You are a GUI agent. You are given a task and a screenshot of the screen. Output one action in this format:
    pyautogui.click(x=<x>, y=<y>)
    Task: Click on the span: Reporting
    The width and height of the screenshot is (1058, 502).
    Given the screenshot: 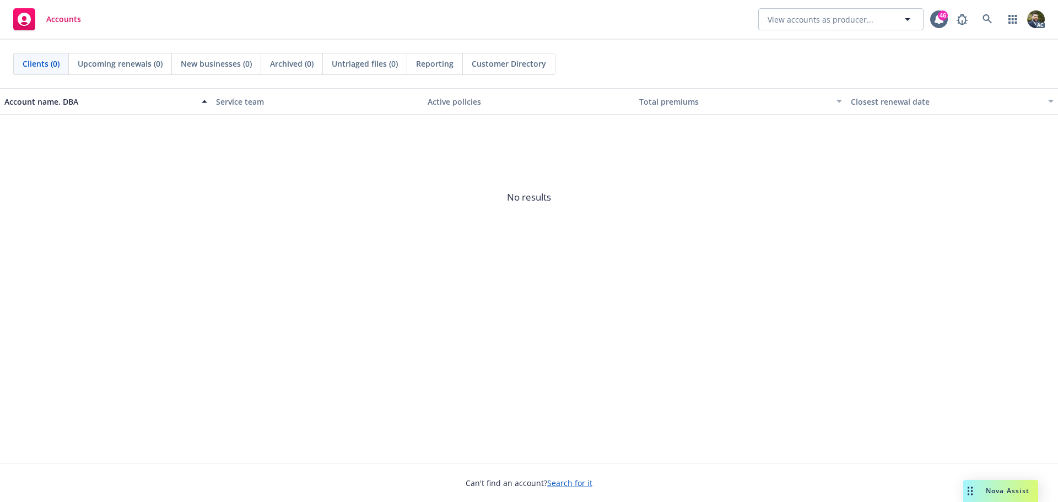 What is the action you would take?
    pyautogui.click(x=435, y=63)
    